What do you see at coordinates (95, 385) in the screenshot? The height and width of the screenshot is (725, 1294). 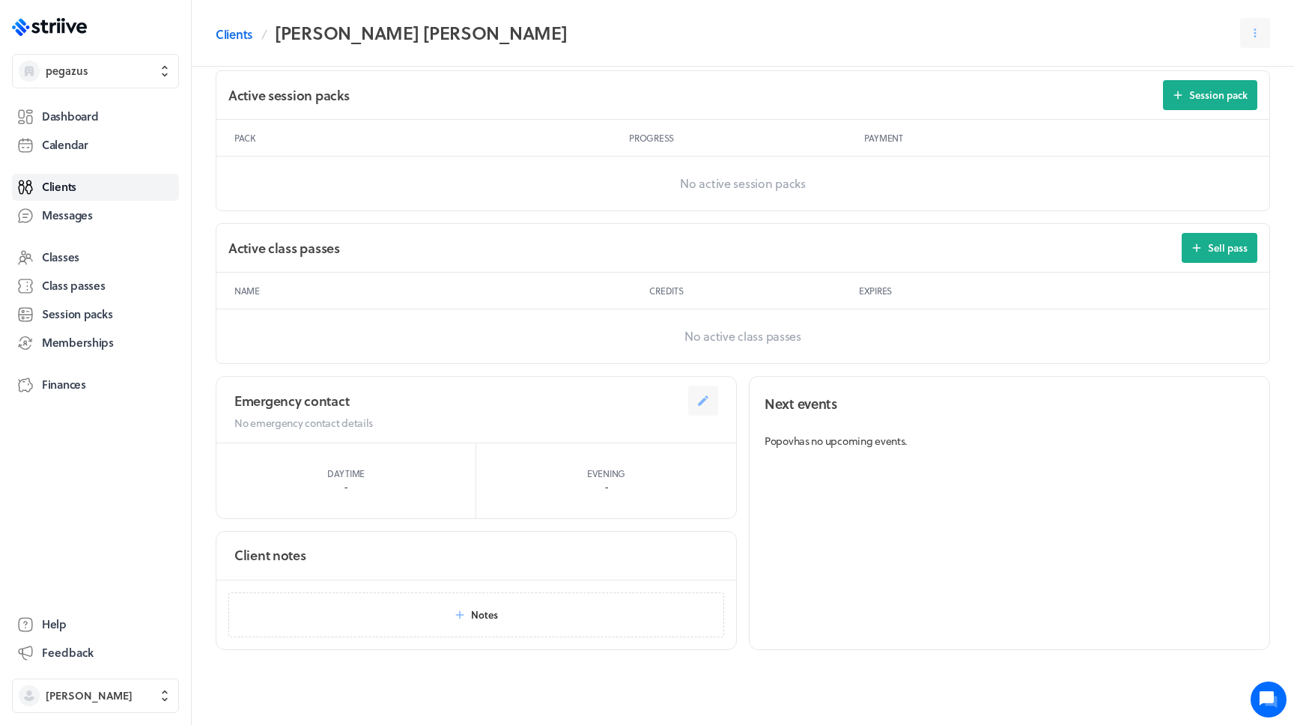 I see `a: Finances` at bounding box center [95, 385].